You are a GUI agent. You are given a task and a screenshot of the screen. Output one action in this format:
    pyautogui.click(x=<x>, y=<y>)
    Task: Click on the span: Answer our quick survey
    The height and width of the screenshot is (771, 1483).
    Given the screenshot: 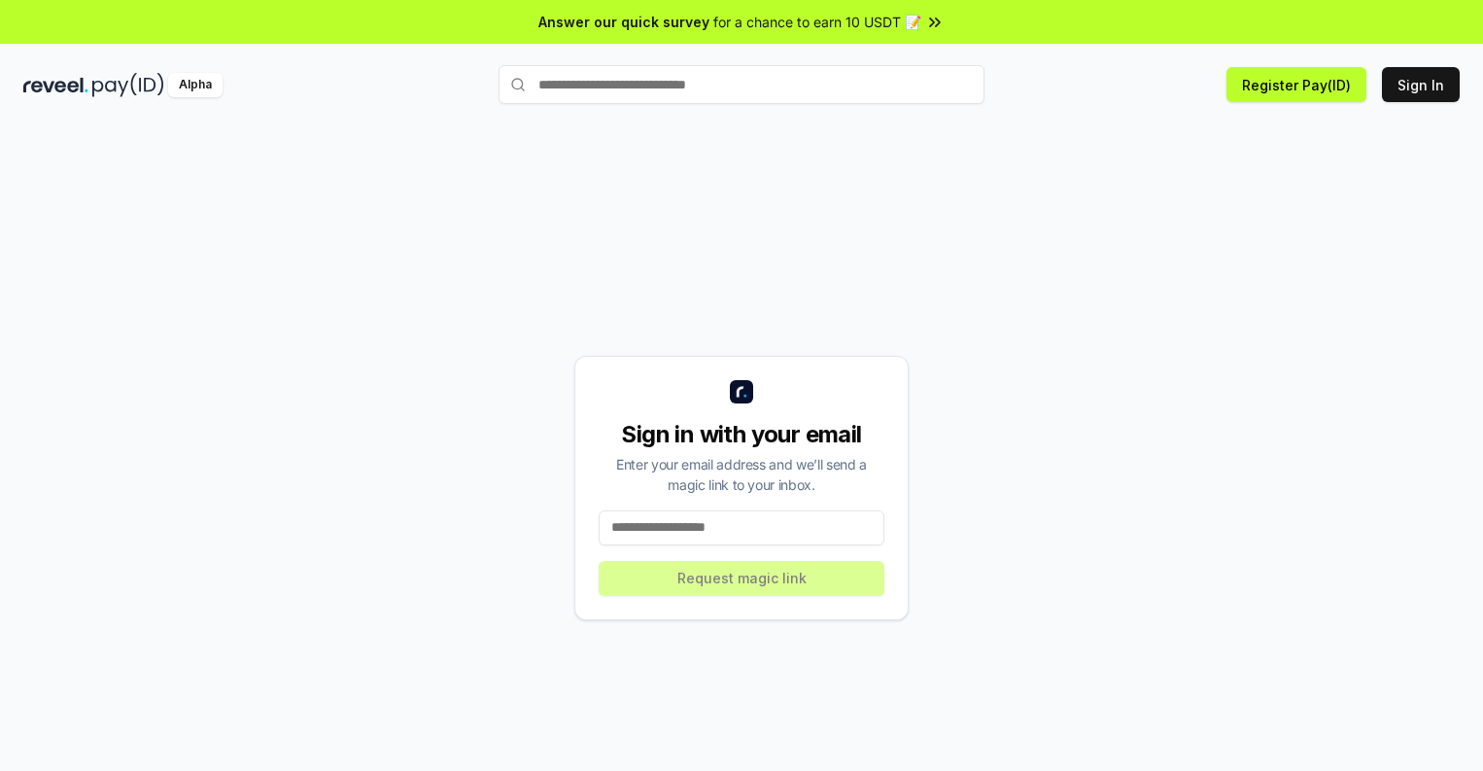 What is the action you would take?
    pyautogui.click(x=624, y=21)
    